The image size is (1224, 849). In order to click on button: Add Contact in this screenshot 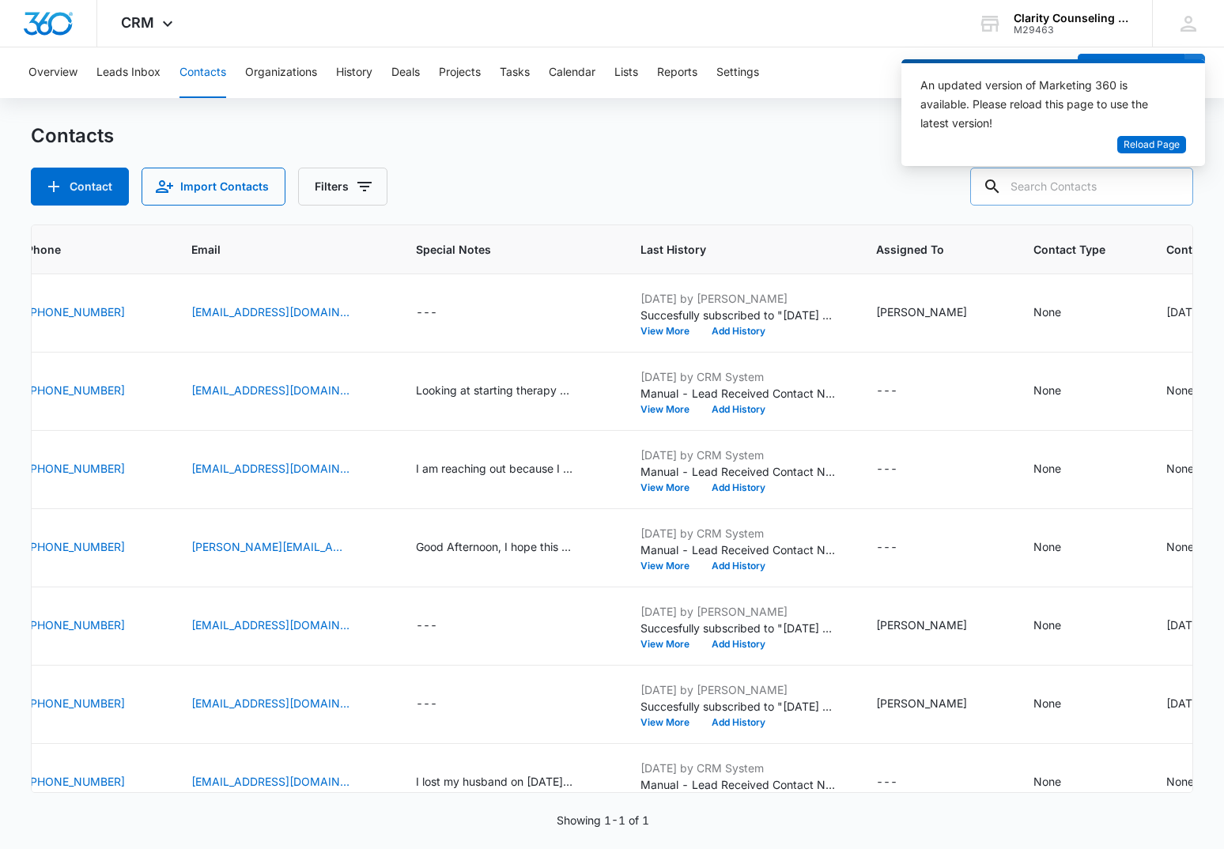, I will do `click(1130, 73)`.